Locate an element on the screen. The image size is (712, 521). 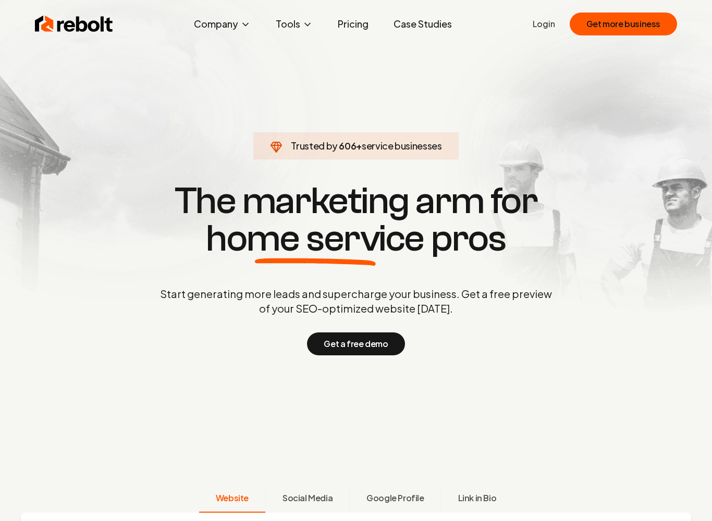
a: Case Studies is located at coordinates (423, 24).